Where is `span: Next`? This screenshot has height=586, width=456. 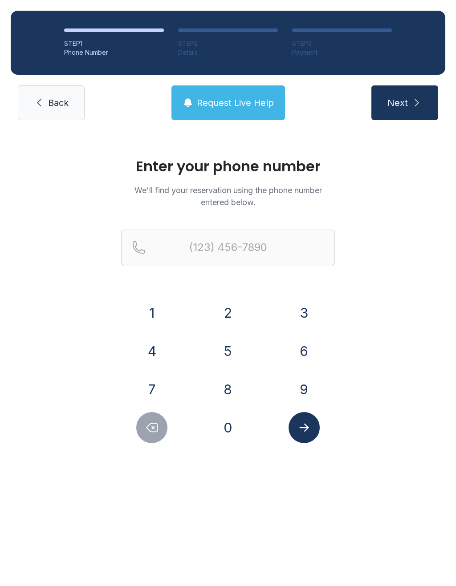
span: Next is located at coordinates (398, 103).